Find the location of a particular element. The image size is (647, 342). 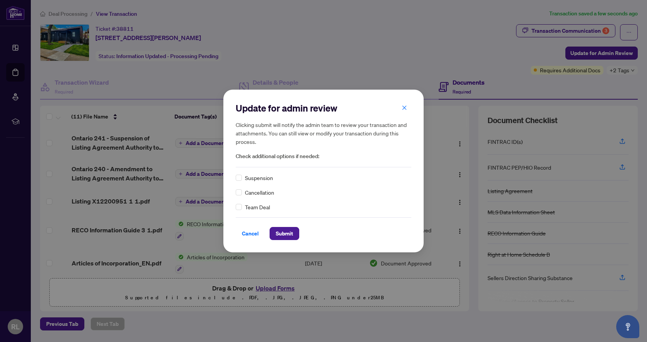

span: Cancel is located at coordinates (250, 234).